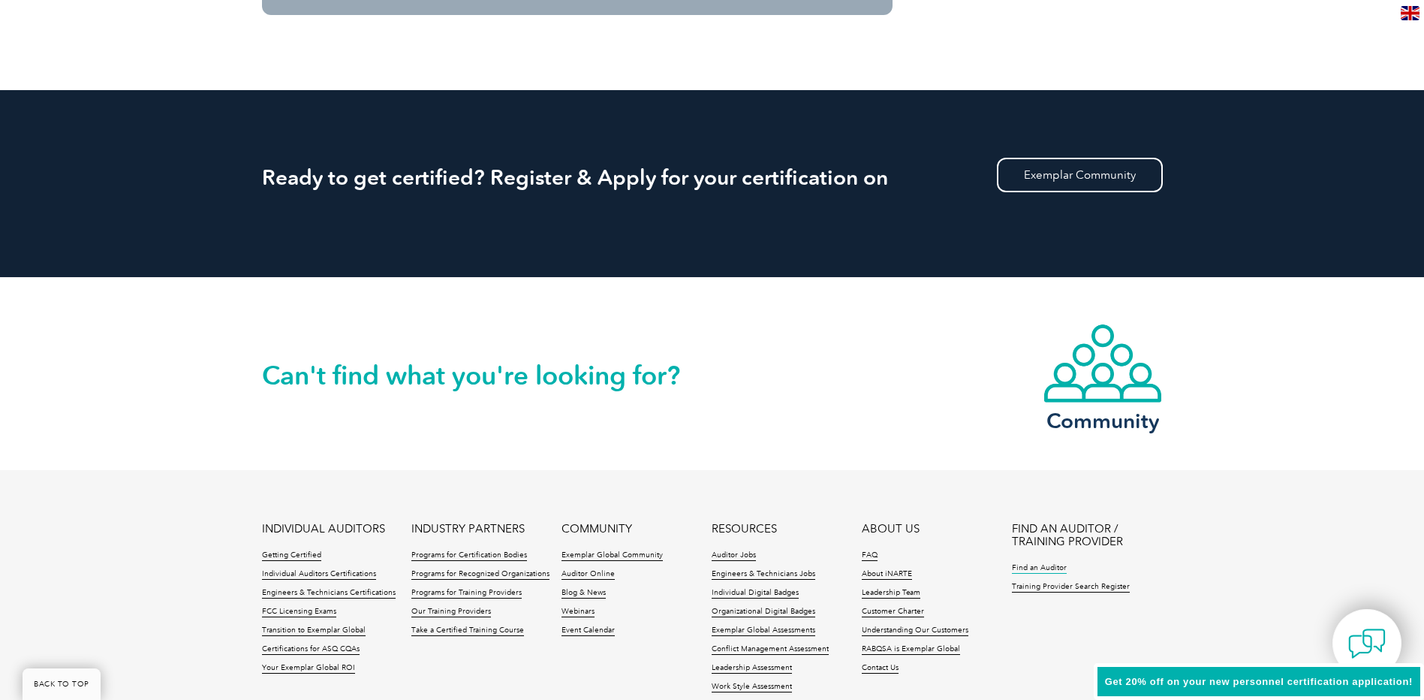 The height and width of the screenshot is (700, 1424). I want to click on a: Leadership Assessment, so click(751, 668).